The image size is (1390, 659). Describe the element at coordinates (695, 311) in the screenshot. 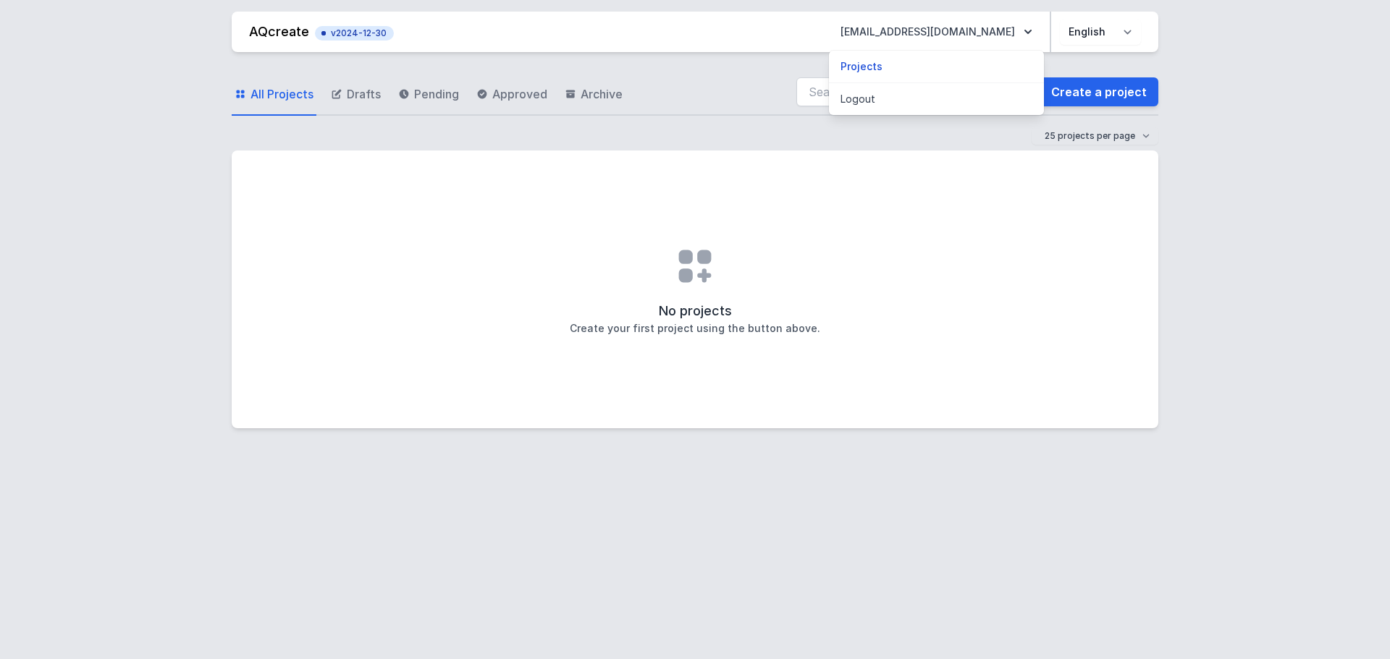

I see `h2: No projects` at that location.